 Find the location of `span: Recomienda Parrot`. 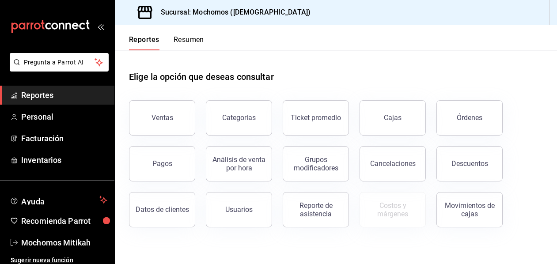

span: Recomienda Parrot is located at coordinates (64, 221).